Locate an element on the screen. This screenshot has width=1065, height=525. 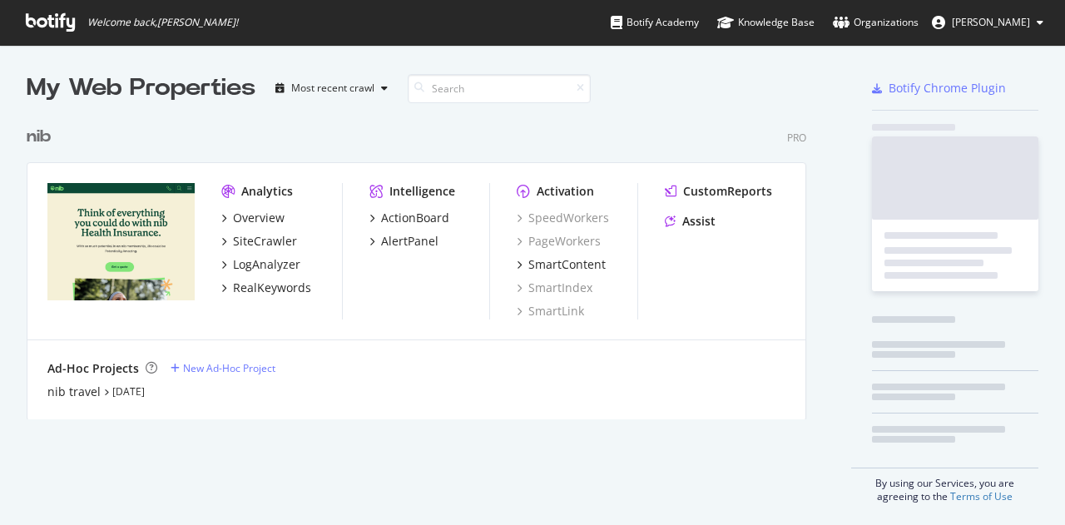
div: By using our Services, you are agreeing to the is located at coordinates (945, 485).